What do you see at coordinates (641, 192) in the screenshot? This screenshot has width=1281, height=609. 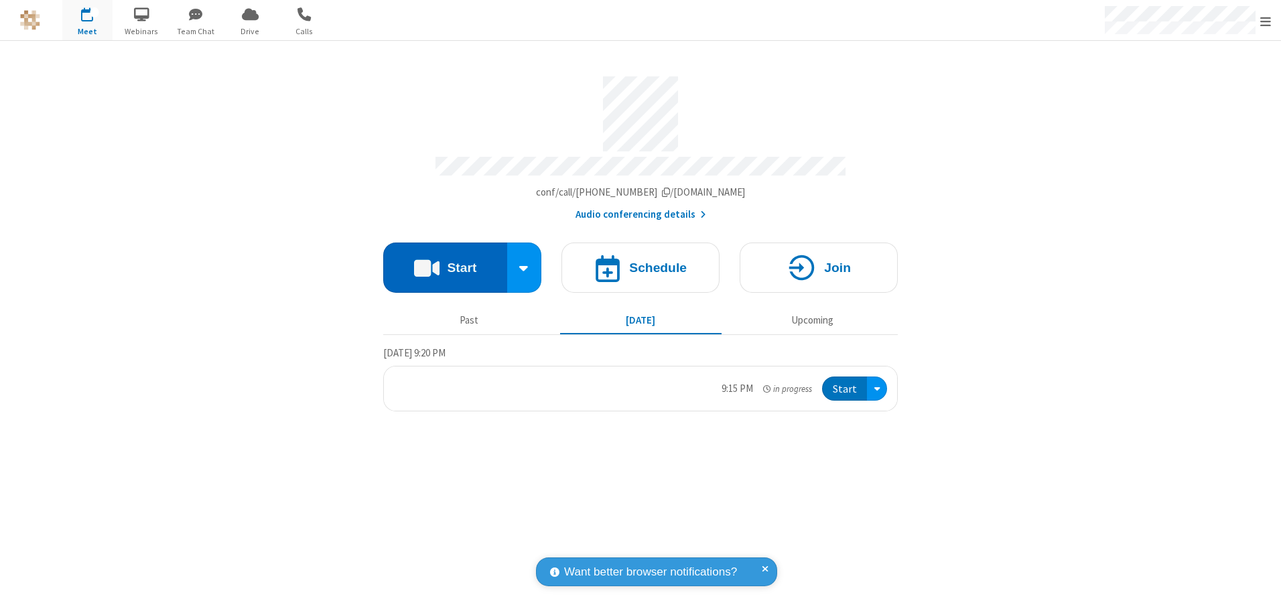 I see `span: Copy my meeting room link` at bounding box center [641, 192].